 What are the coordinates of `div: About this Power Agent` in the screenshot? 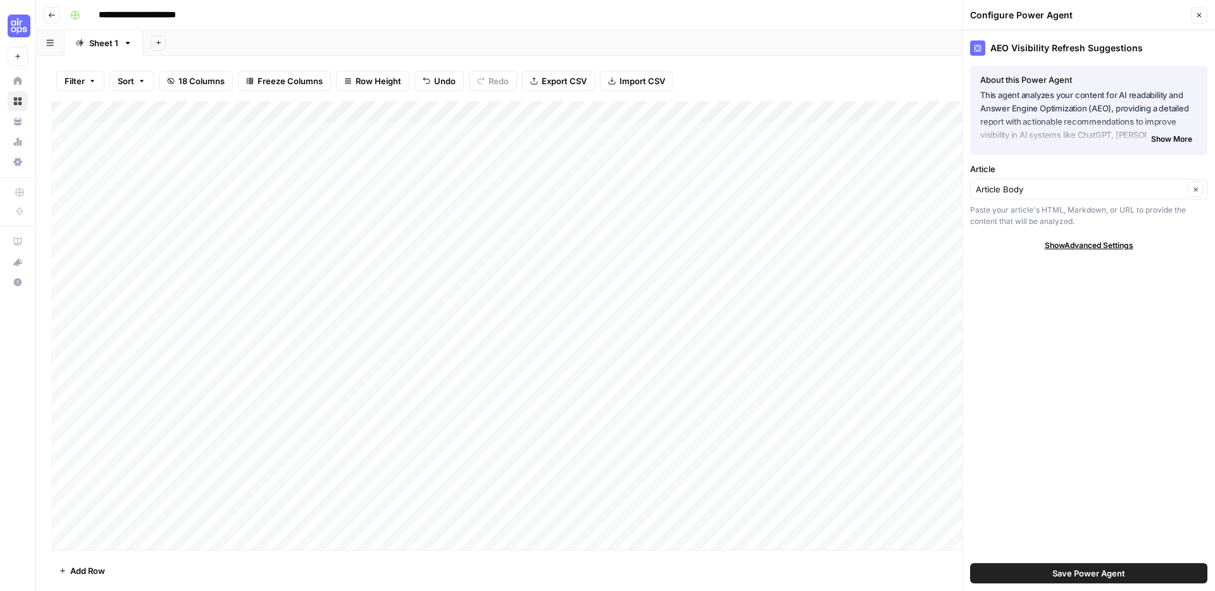 It's located at (1088, 80).